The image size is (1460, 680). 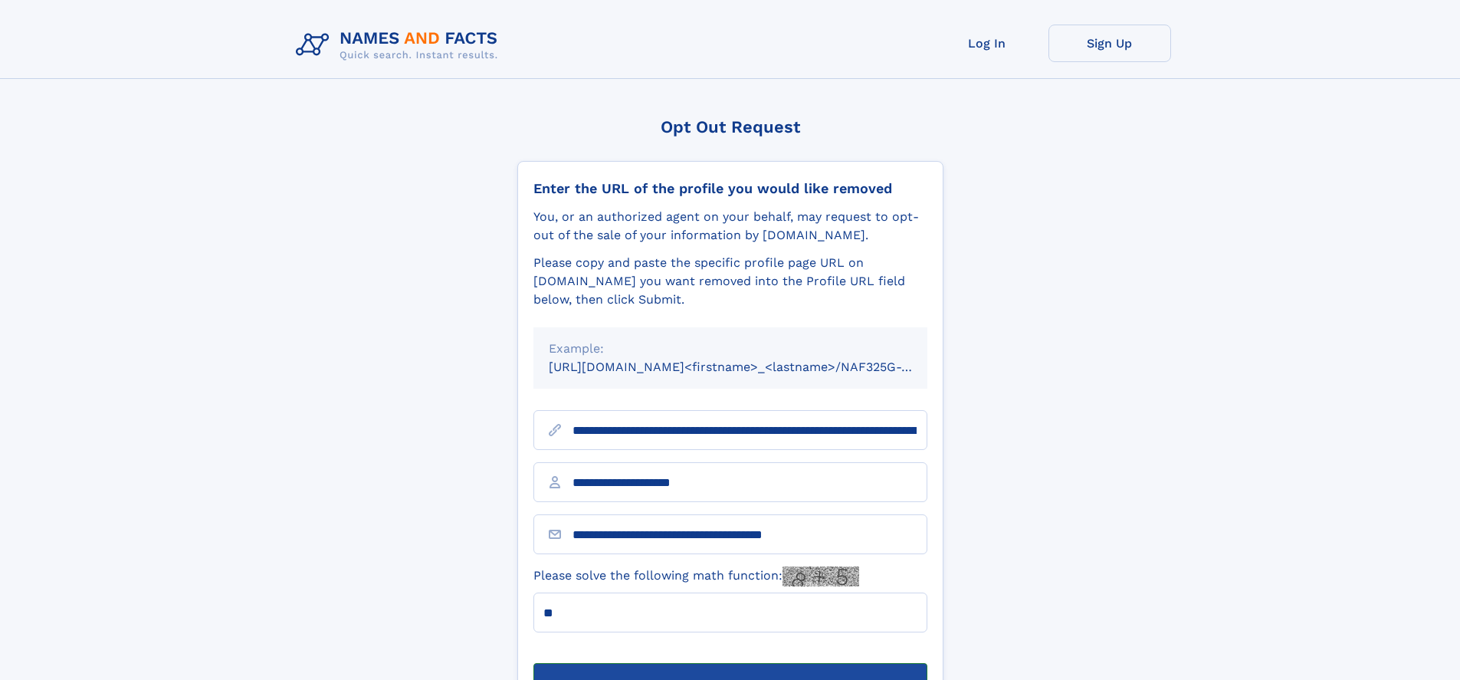 I want to click on label: Please solve the following math function:, so click(x=696, y=576).